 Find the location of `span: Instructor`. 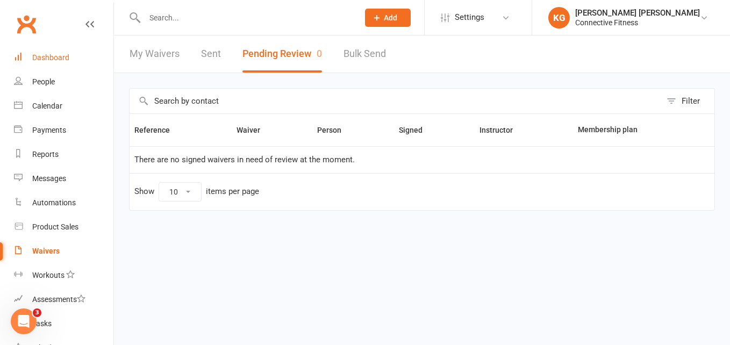

span: Instructor is located at coordinates (502, 130).